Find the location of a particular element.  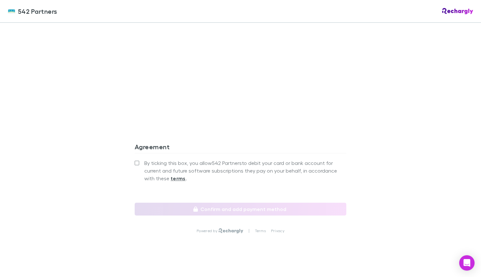

a: Terms is located at coordinates (260, 231).